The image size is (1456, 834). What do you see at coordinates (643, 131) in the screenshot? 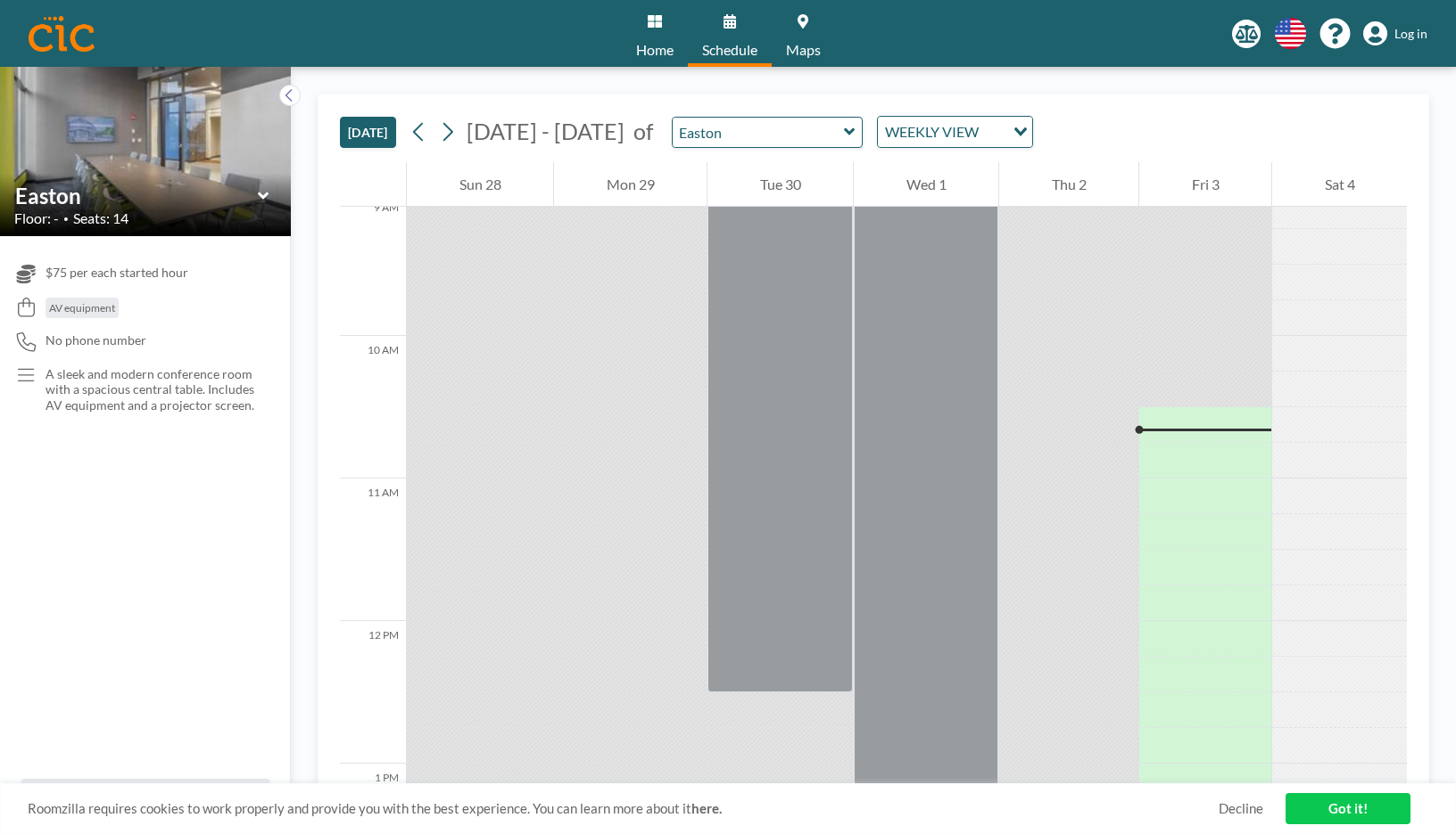
I see `span: of` at bounding box center [643, 131].